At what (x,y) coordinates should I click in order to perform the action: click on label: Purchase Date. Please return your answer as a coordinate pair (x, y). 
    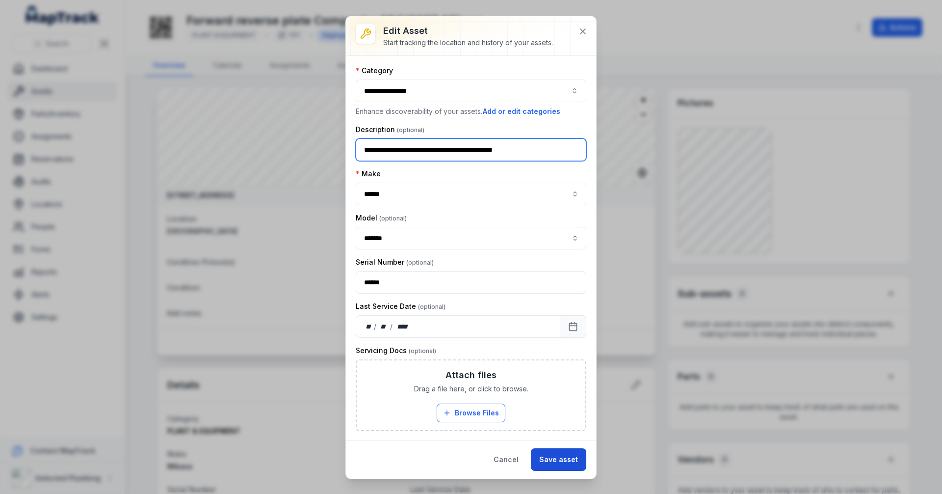
    Looking at the image, I should click on (396, 444).